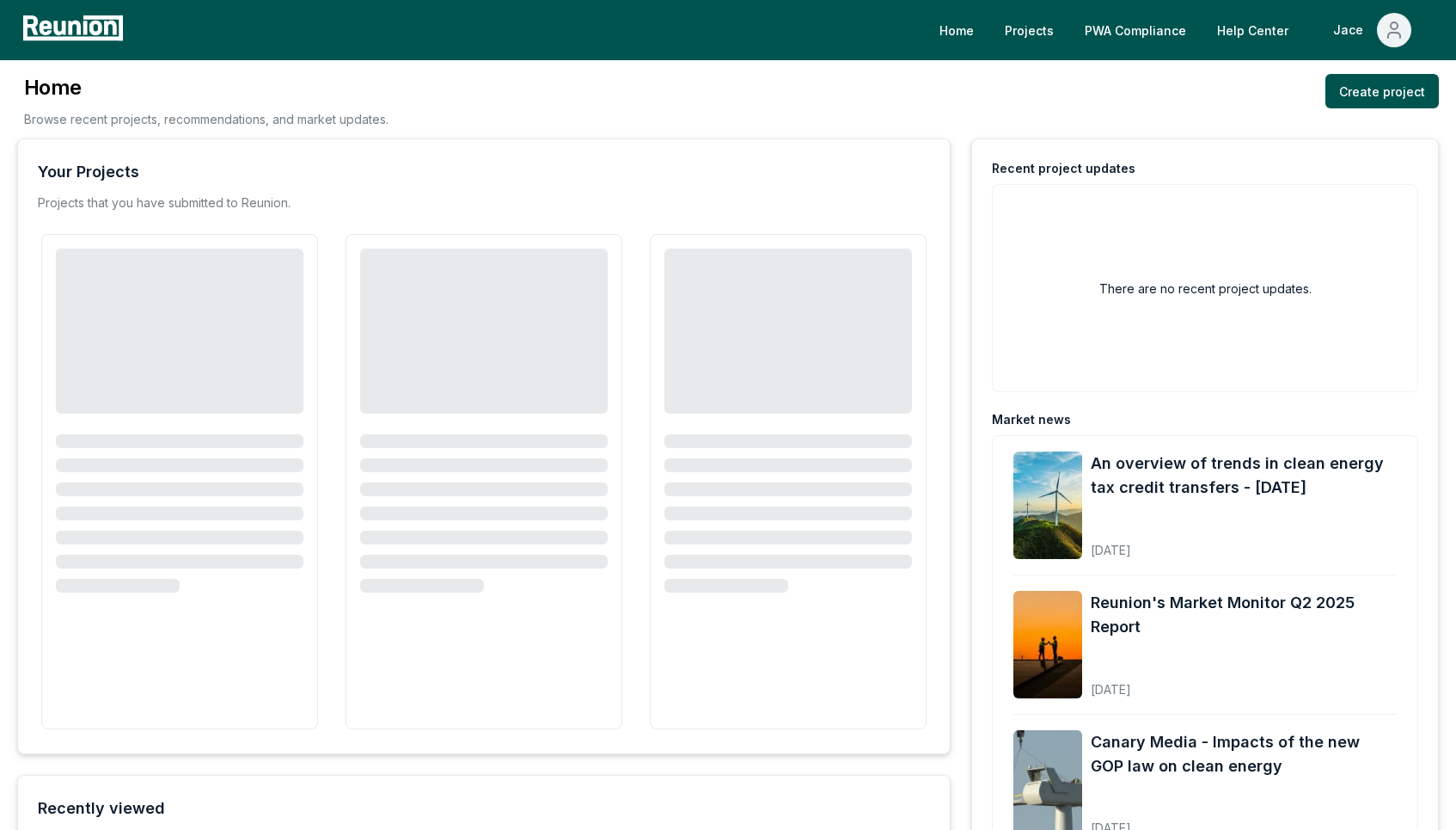 Image resolution: width=1456 pixels, height=830 pixels. I want to click on h2: There are no recent project updates., so click(1205, 288).